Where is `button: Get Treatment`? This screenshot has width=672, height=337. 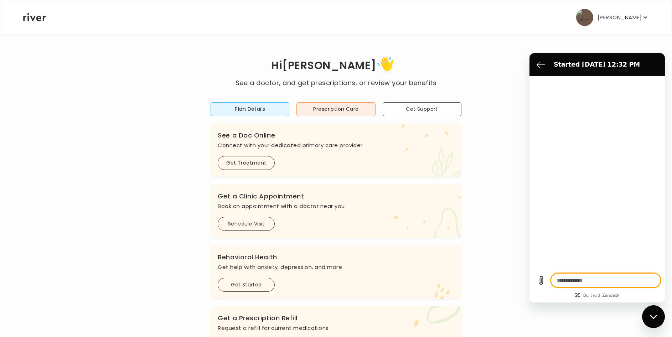 button: Get Treatment is located at coordinates (246, 163).